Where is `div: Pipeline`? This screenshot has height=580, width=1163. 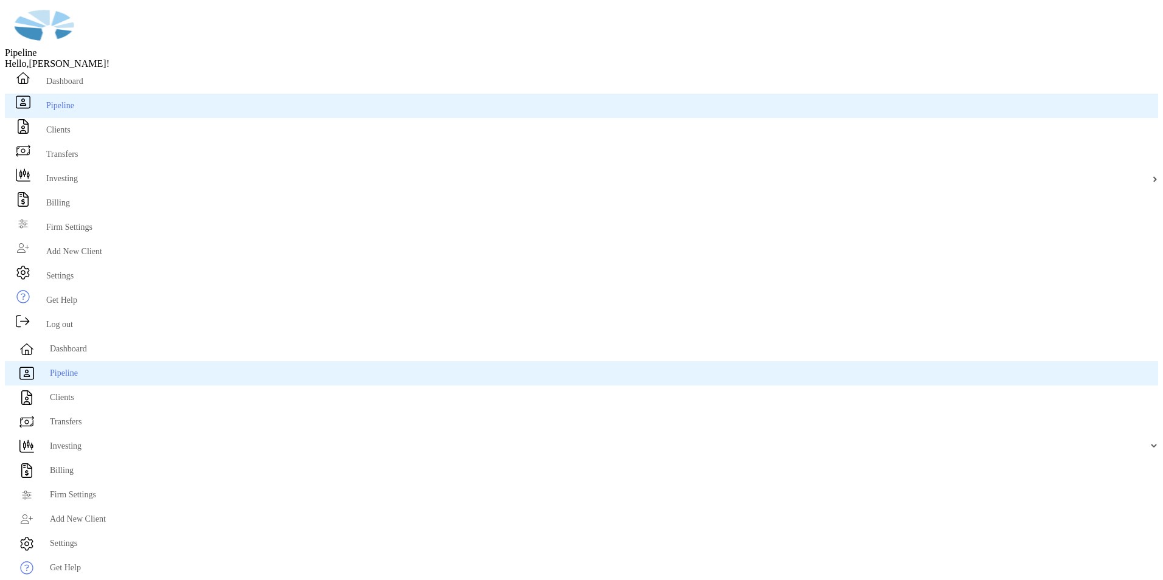 div: Pipeline is located at coordinates (582, 53).